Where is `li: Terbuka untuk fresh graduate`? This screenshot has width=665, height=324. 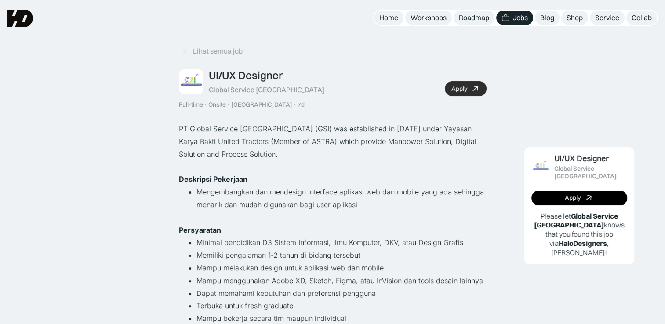
li: Terbuka untuk fresh graduate is located at coordinates (341, 306).